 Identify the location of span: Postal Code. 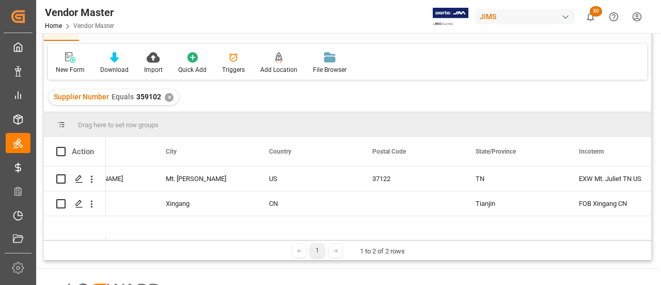
(389, 151).